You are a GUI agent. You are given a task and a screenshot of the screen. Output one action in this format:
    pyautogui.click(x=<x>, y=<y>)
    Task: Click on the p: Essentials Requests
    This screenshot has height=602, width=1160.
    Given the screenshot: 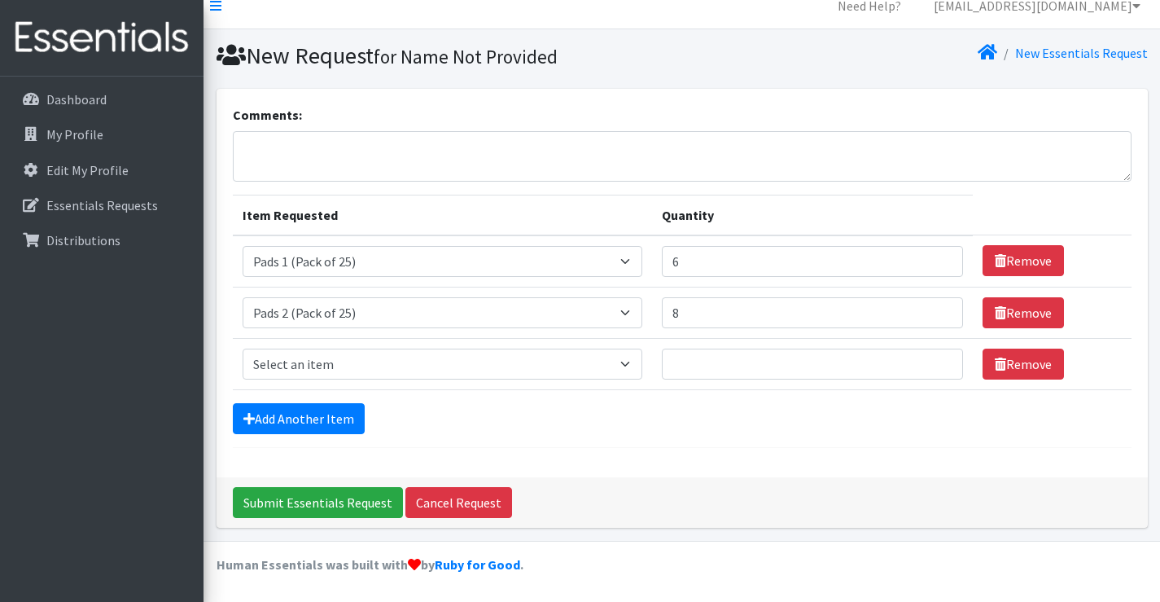 What is the action you would take?
    pyautogui.click(x=102, y=205)
    